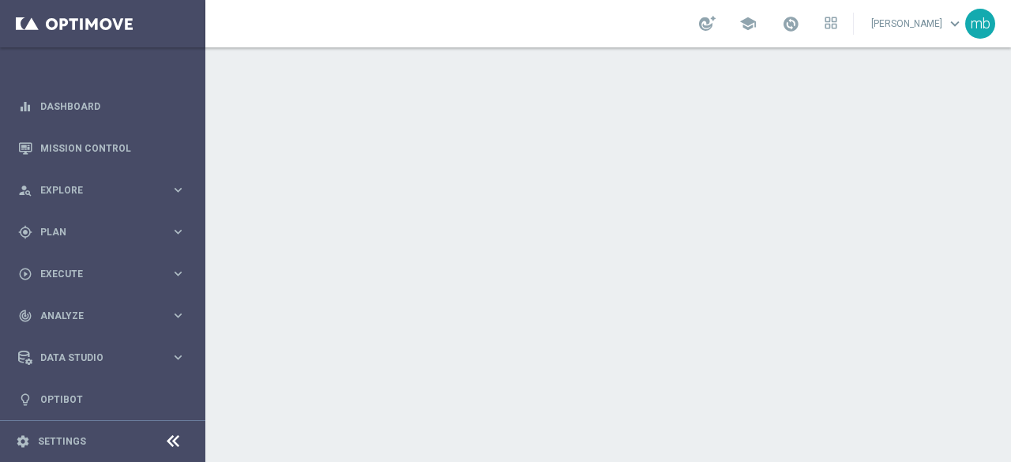 This screenshot has width=1011, height=462. I want to click on div: Data Studio, so click(94, 358).